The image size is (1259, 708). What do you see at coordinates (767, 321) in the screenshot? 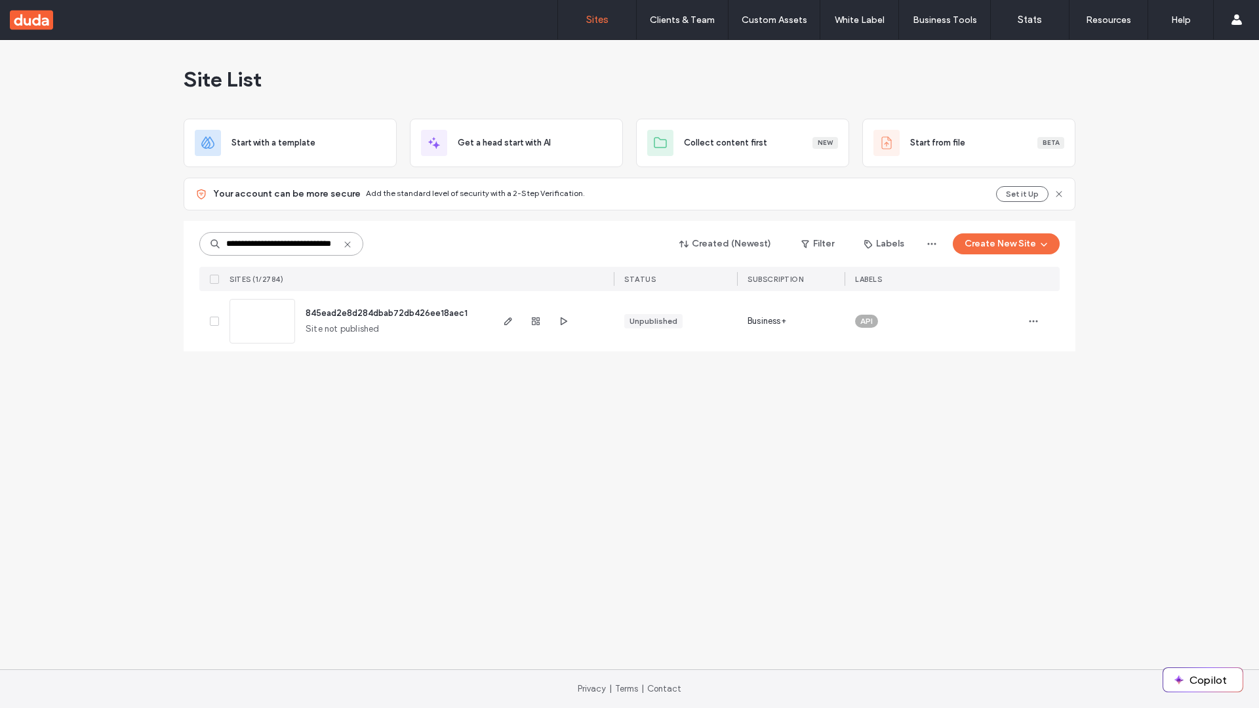
I see `span: Business+` at bounding box center [767, 321].